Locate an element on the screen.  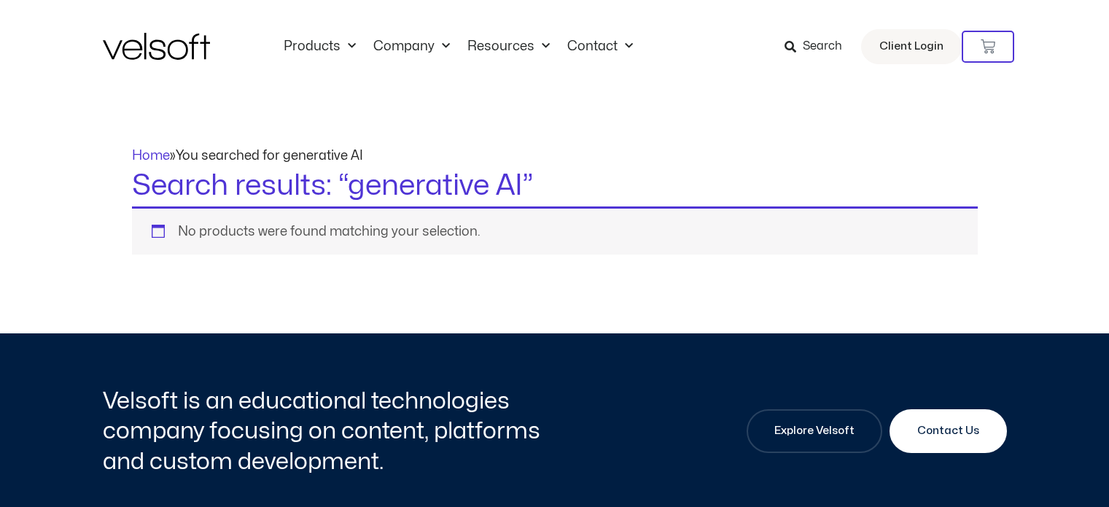
span: Search is located at coordinates (823, 47).